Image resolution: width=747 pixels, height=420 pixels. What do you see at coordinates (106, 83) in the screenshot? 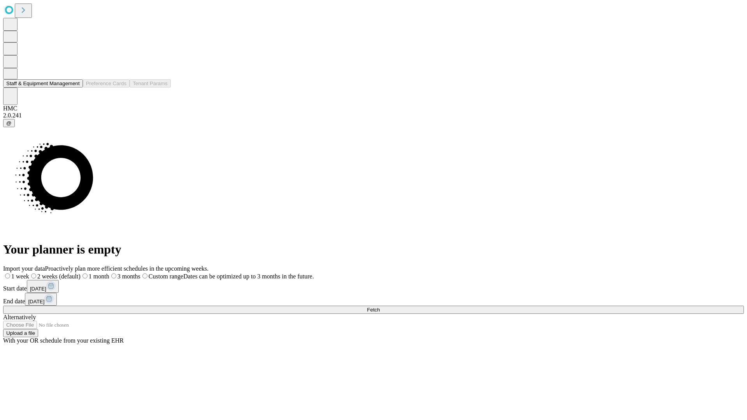
I see `button: Preference Cards` at bounding box center [106, 83].